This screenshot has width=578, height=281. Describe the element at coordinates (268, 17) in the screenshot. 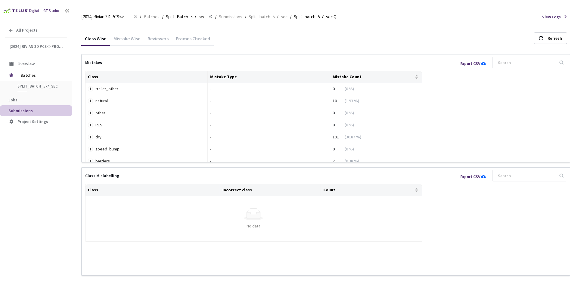

I see `a: Split_batch_5-7_sec` at that location.